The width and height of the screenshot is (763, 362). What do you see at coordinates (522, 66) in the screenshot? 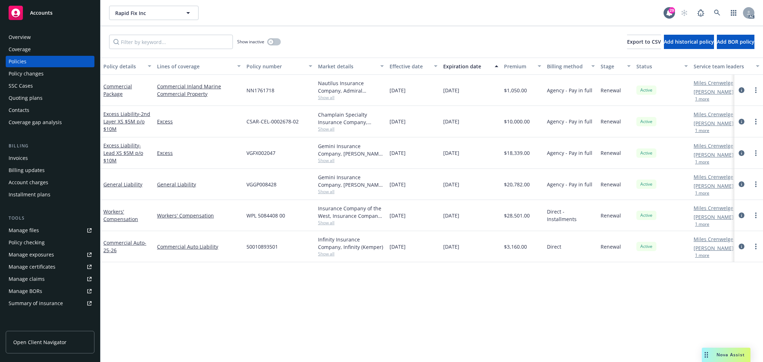
I see `button: Premium` at bounding box center [522, 66].